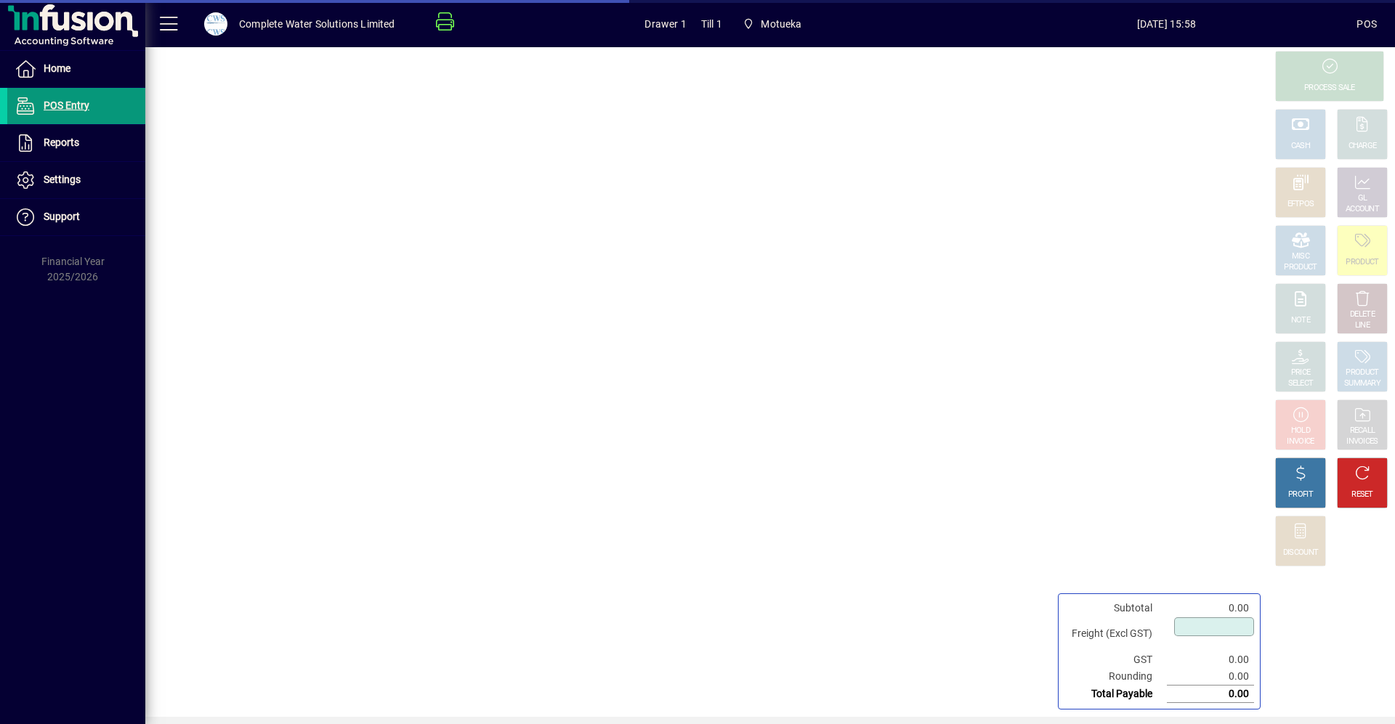  I want to click on div: INVOICE, so click(1300, 442).